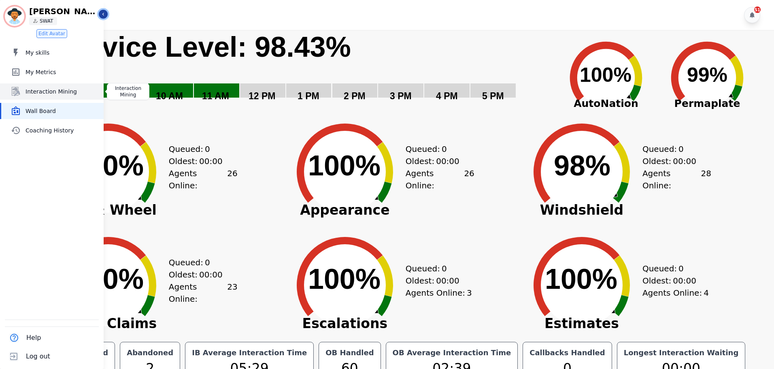 This screenshot has width=774, height=369. What do you see at coordinates (469, 293) in the screenshot?
I see `span: 3` at bounding box center [469, 293].